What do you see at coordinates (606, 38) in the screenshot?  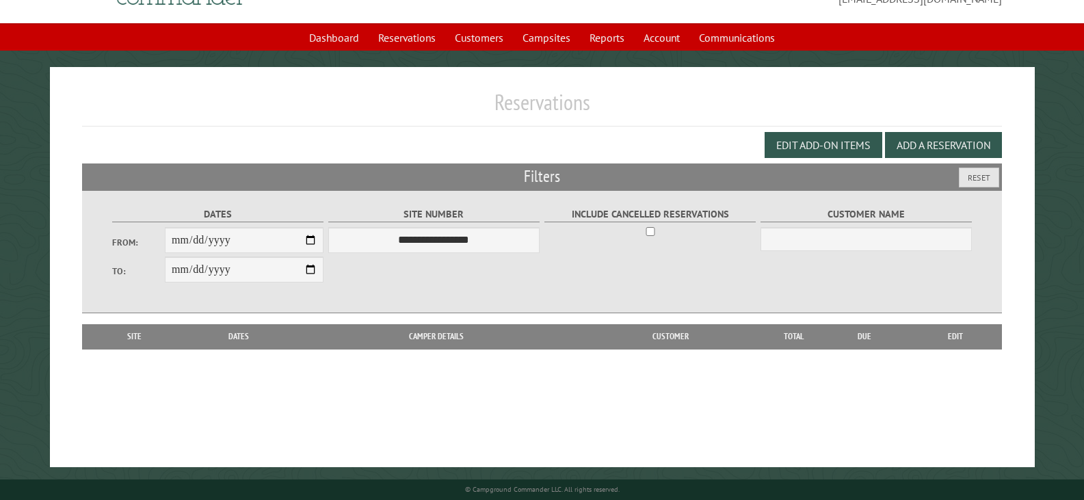 I see `a: Reports` at bounding box center [606, 38].